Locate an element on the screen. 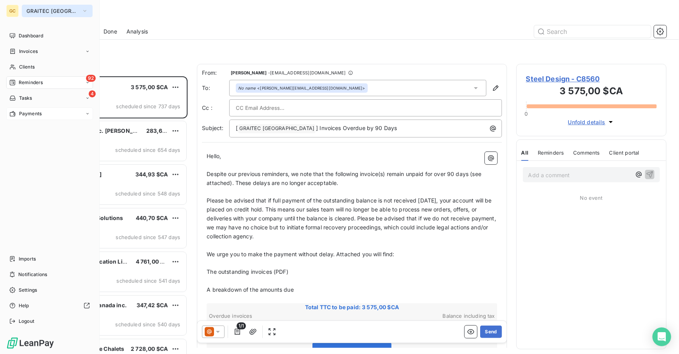 This screenshot has height=354, width=679. h3: 3 575,00 $CA is located at coordinates (591, 92).